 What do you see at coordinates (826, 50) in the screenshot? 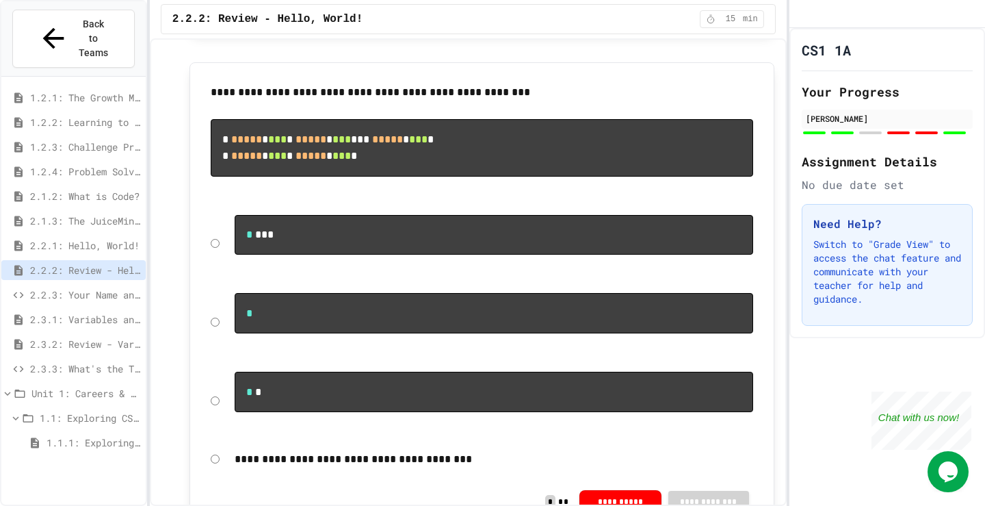
I see `h1: CS1 1A` at bounding box center [826, 50].